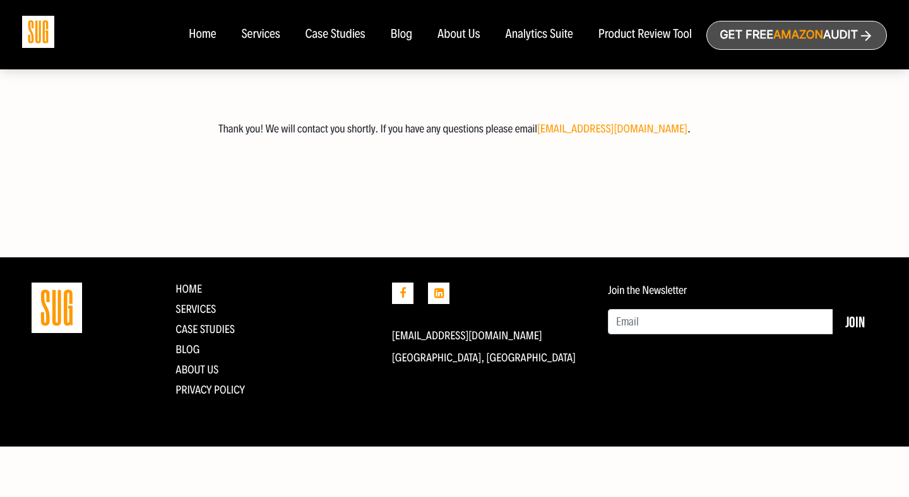  Describe the element at coordinates (335, 35) in the screenshot. I see `div: Case Studies` at that location.